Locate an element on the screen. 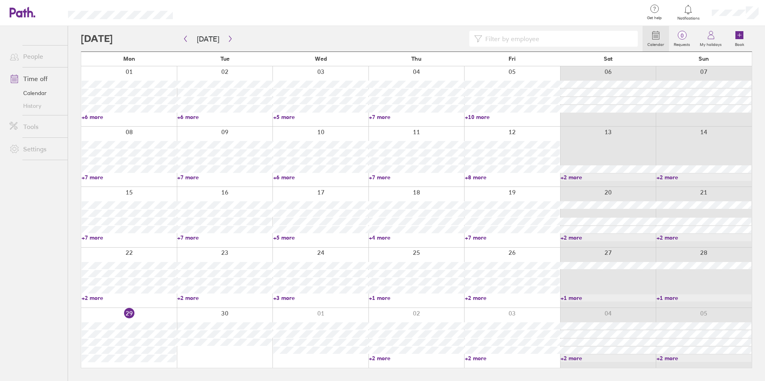  span: Get help is located at coordinates (654, 18).